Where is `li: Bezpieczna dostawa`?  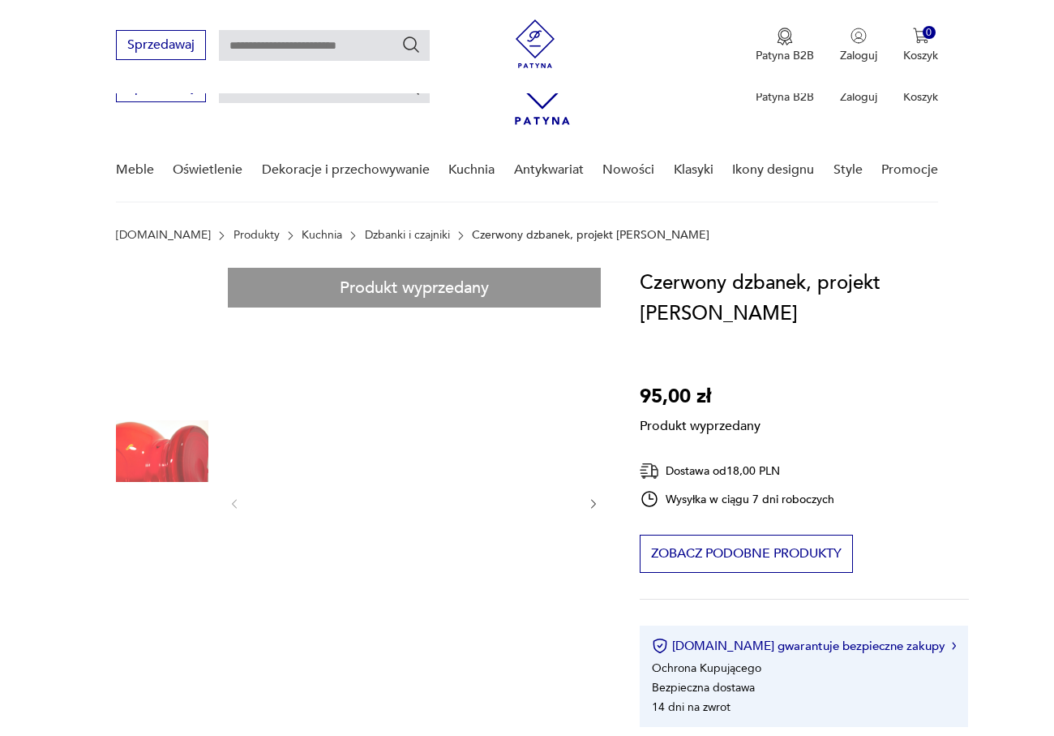 li: Bezpieczna dostawa is located at coordinates (703, 687).